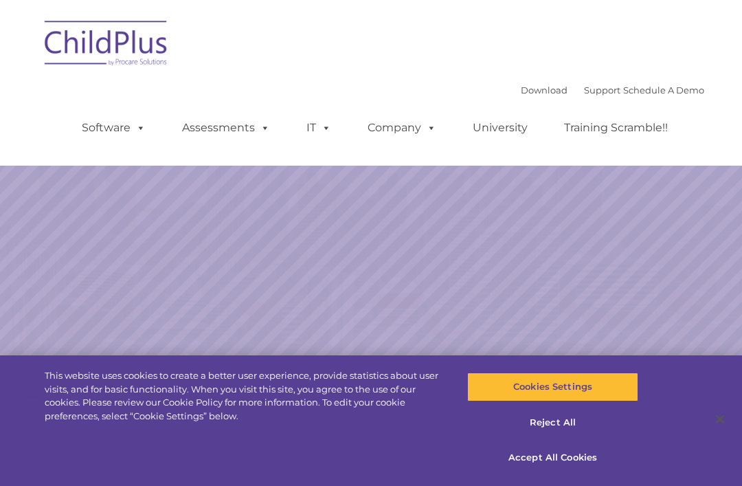  Describe the element at coordinates (568, 238) in the screenshot. I see `a: Learn More` at that location.